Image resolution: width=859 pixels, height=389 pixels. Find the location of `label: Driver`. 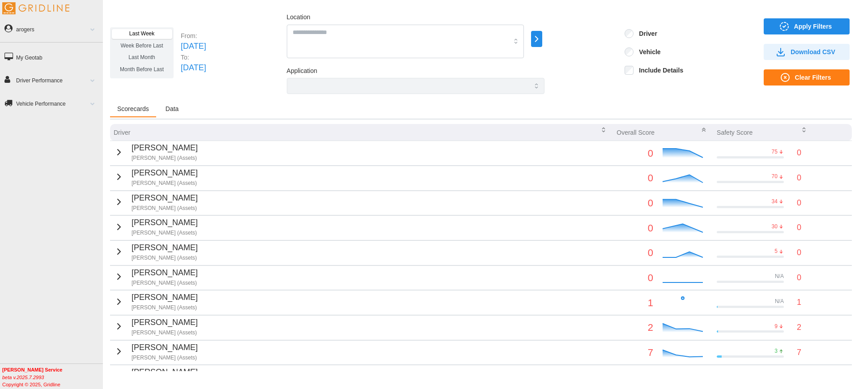

label: Driver is located at coordinates (645, 34).